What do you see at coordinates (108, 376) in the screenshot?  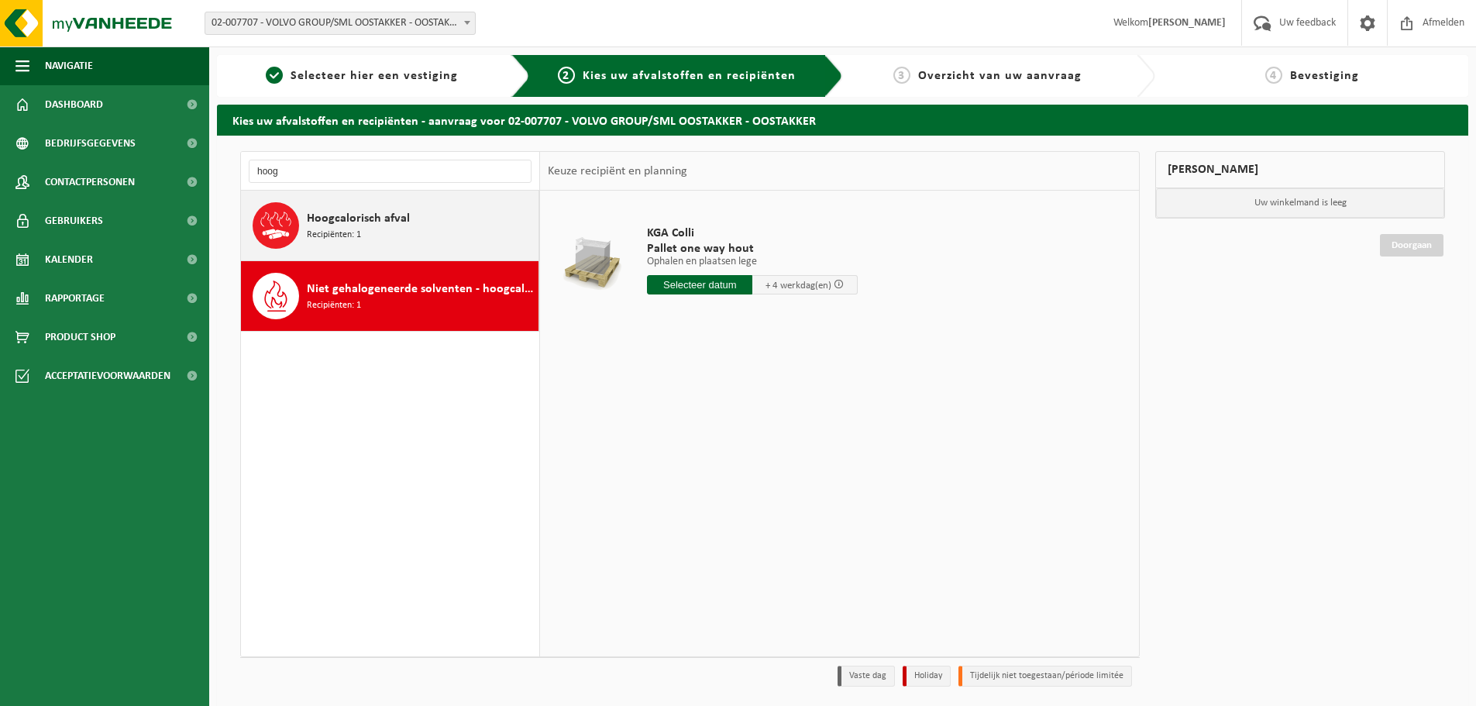 I see `span: Acceptatievoorwaarden` at bounding box center [108, 376].